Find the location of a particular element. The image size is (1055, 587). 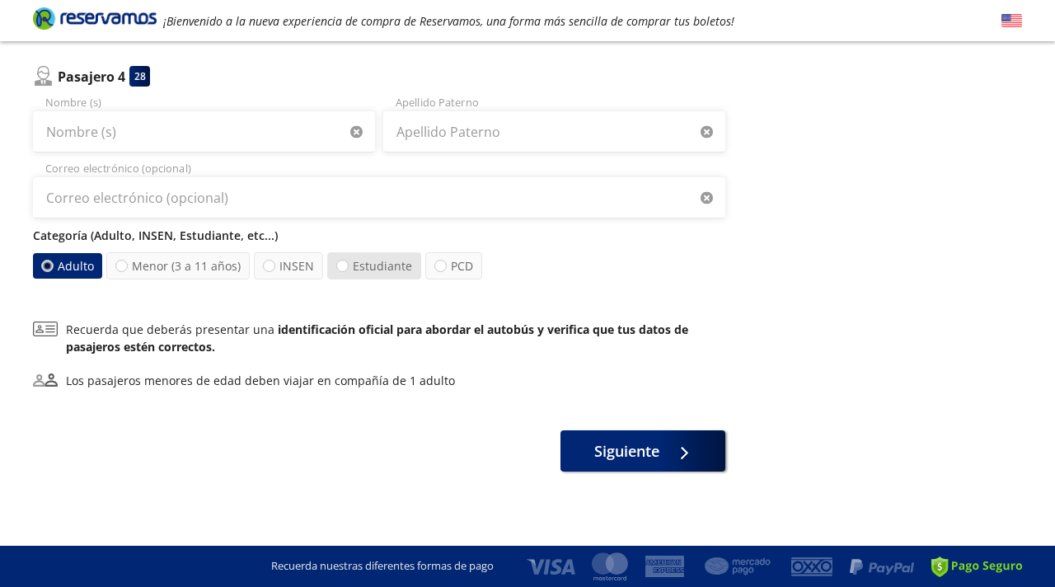

span: Siguiente is located at coordinates (627, 451).